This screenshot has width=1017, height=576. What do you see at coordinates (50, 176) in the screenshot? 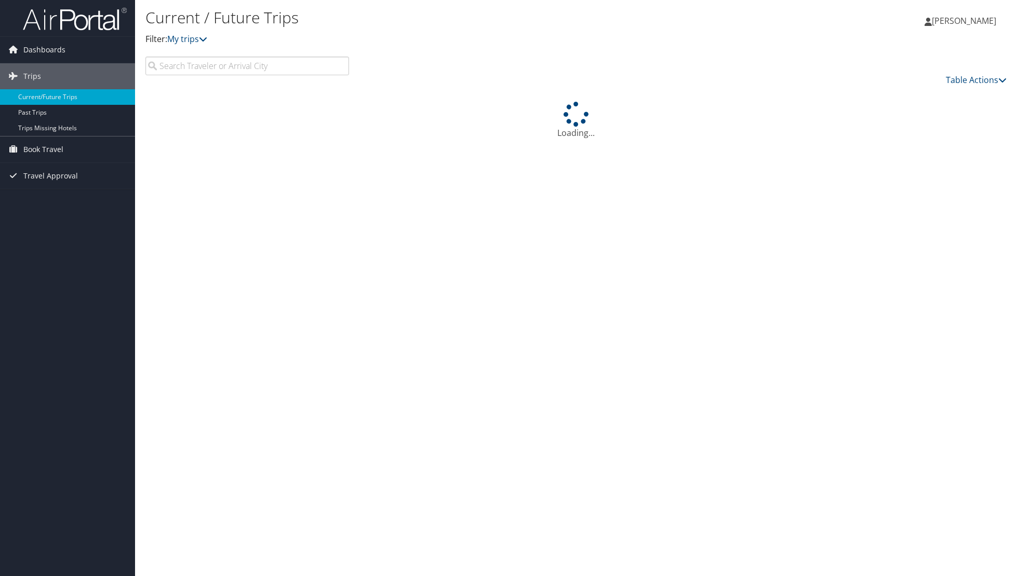
I see `span: Travel Approval` at bounding box center [50, 176].